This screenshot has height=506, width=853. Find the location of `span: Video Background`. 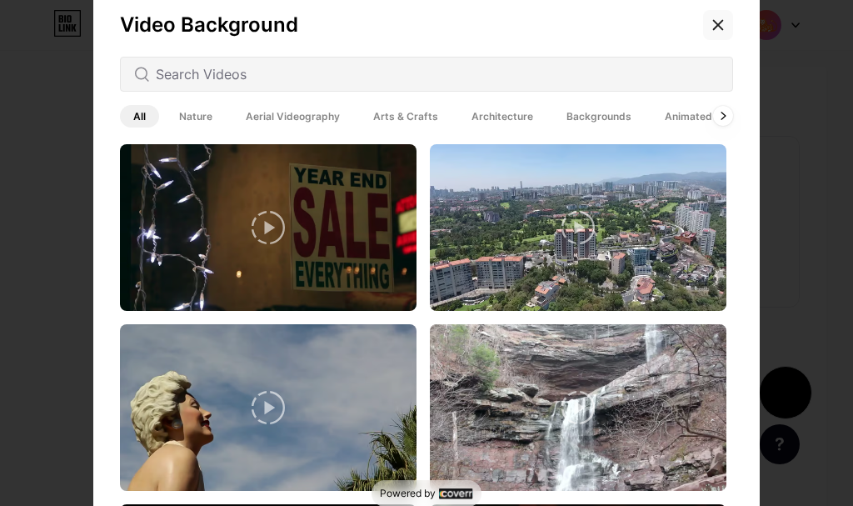

span: Video Background is located at coordinates (209, 24).